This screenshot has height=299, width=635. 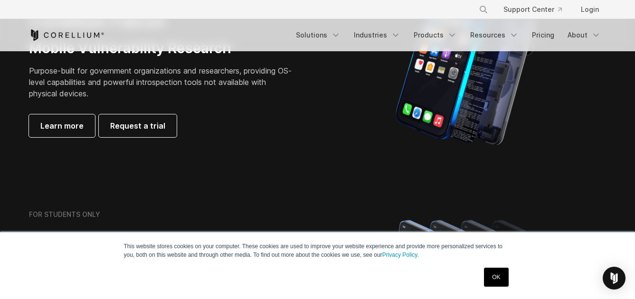 I want to click on a: About, so click(x=584, y=35).